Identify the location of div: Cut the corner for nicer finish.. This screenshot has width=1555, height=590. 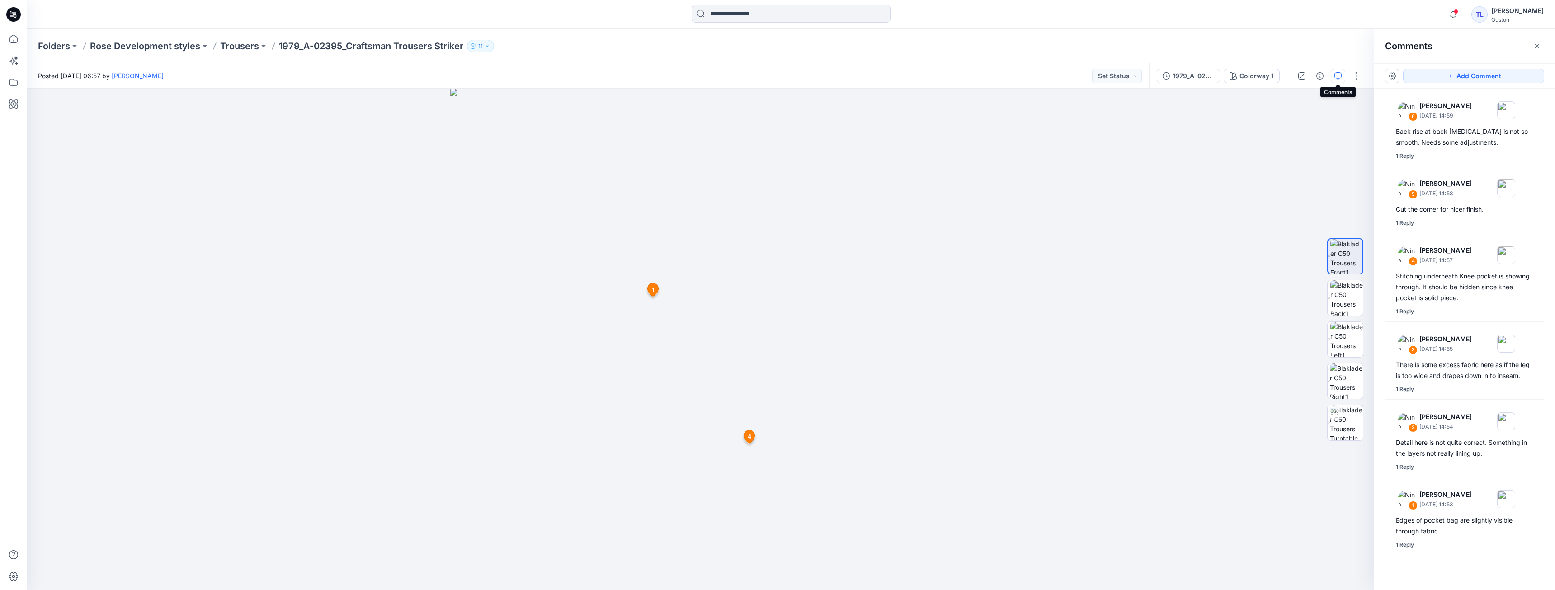
(1464, 209).